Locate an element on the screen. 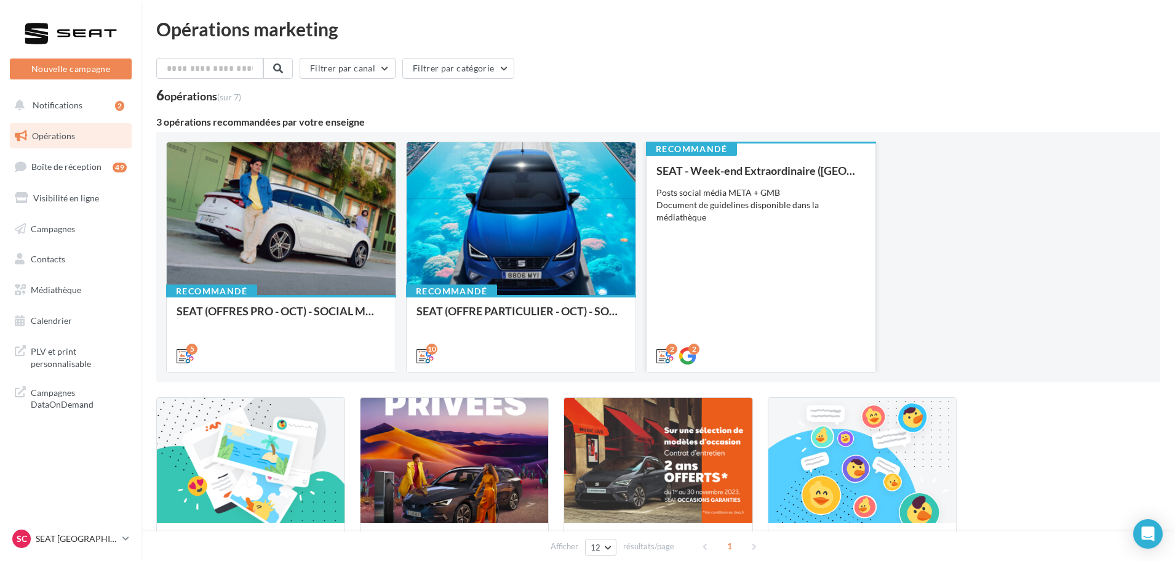 The height and width of the screenshot is (561, 1175). div: 49 is located at coordinates (119, 167).